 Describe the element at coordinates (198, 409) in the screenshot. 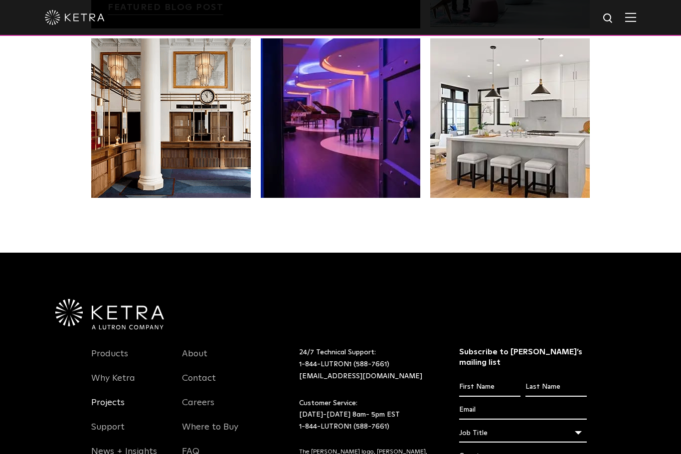

I see `a: Careers` at that location.